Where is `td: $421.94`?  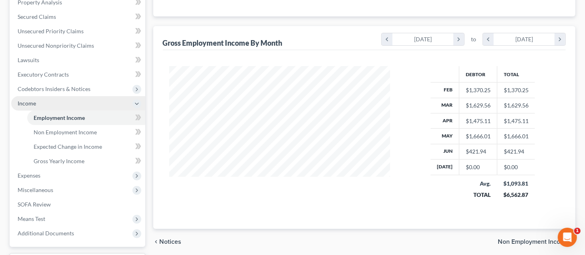 td: $421.94 is located at coordinates (516, 151).